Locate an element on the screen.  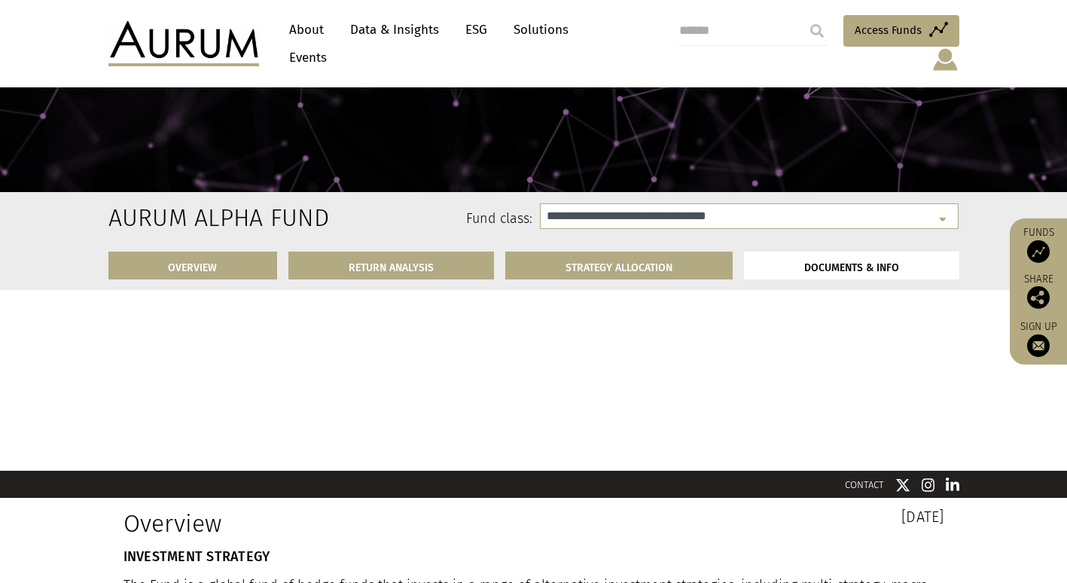
a: CONTACT is located at coordinates (864, 484).